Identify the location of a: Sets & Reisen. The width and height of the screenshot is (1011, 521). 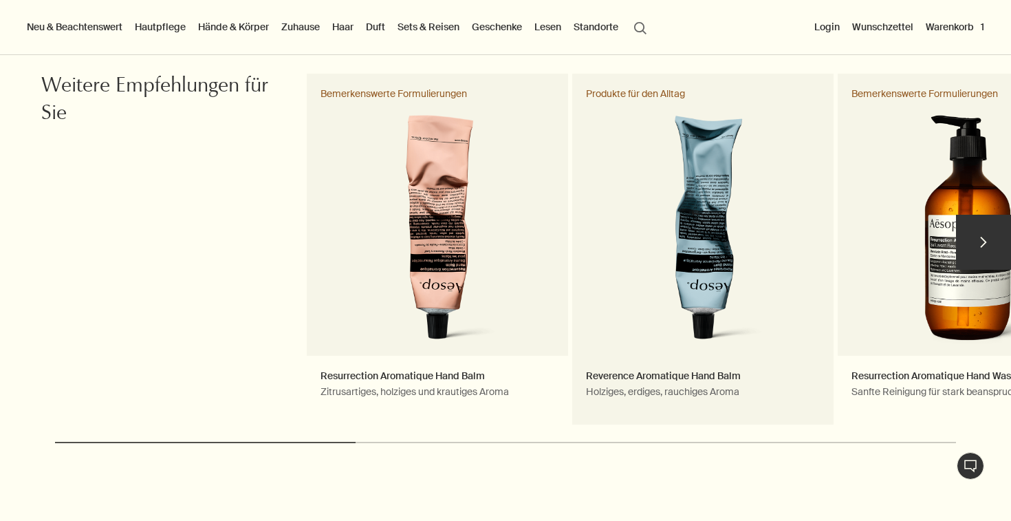
(428, 27).